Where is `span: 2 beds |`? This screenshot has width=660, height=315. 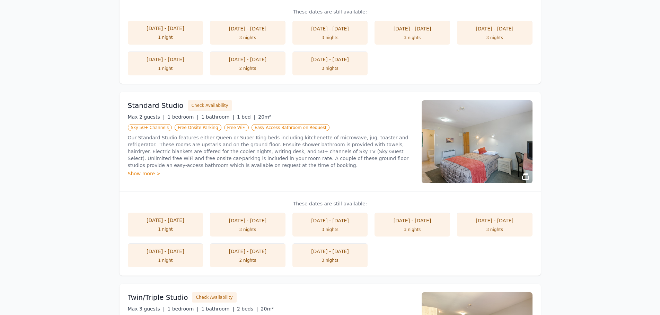
span: 2 beds | is located at coordinates (247, 309).